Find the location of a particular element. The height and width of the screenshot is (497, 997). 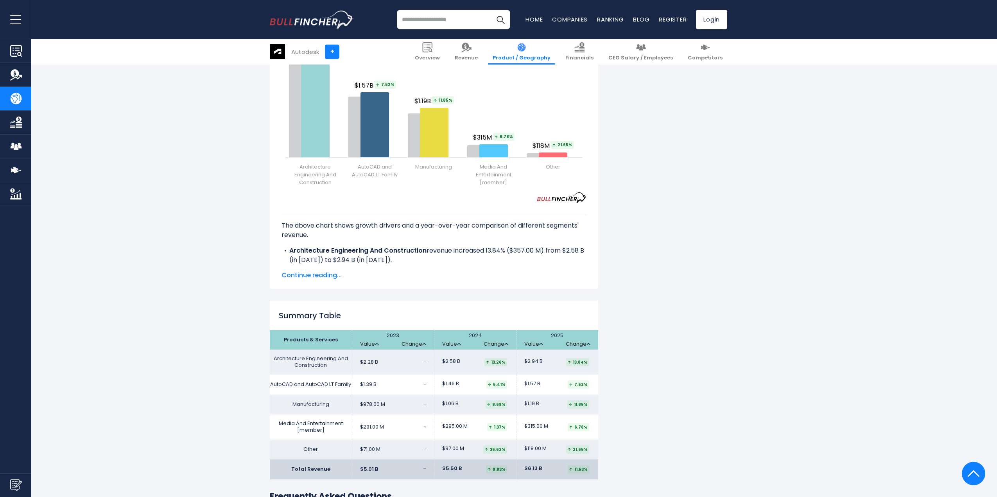

h2: Summary Table is located at coordinates (434, 315).